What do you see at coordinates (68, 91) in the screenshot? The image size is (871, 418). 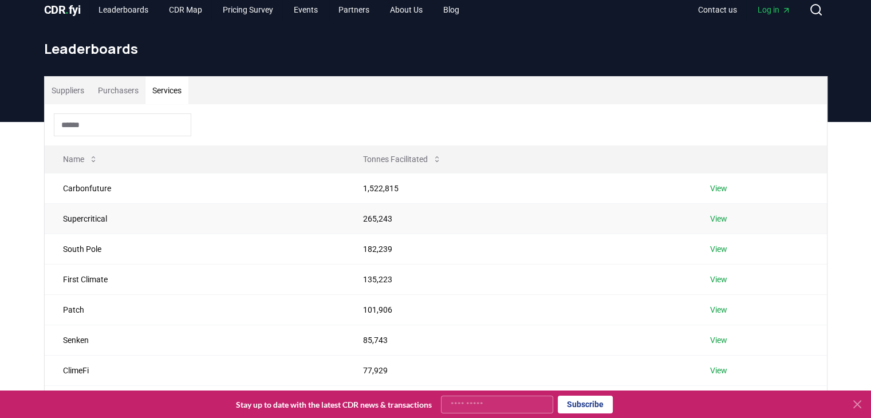 I see `button: Suppliers` at bounding box center [68, 91].